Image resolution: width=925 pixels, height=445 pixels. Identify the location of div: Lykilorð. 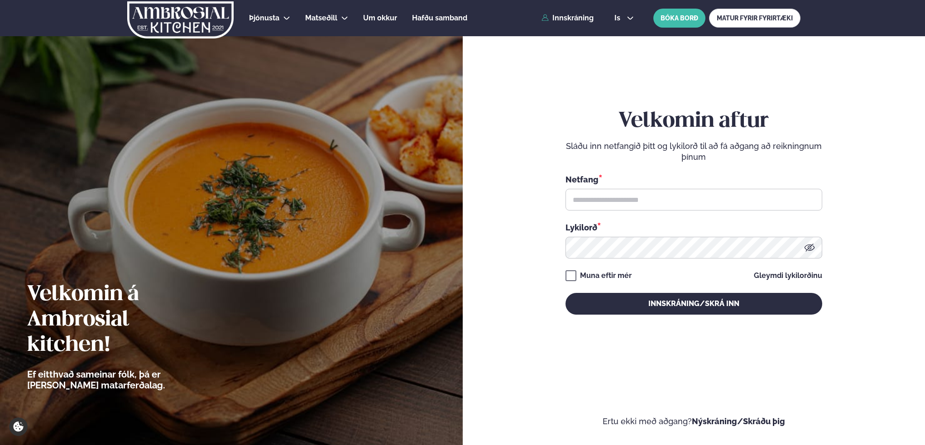
(694, 227).